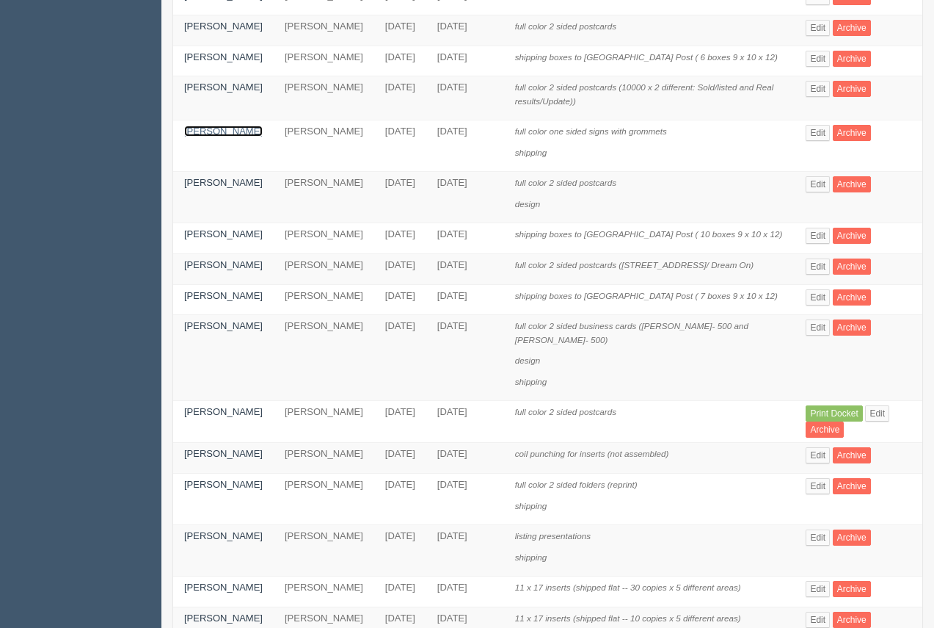 This screenshot has width=934, height=628. Describe the element at coordinates (834, 413) in the screenshot. I see `a: Print Docket` at that location.